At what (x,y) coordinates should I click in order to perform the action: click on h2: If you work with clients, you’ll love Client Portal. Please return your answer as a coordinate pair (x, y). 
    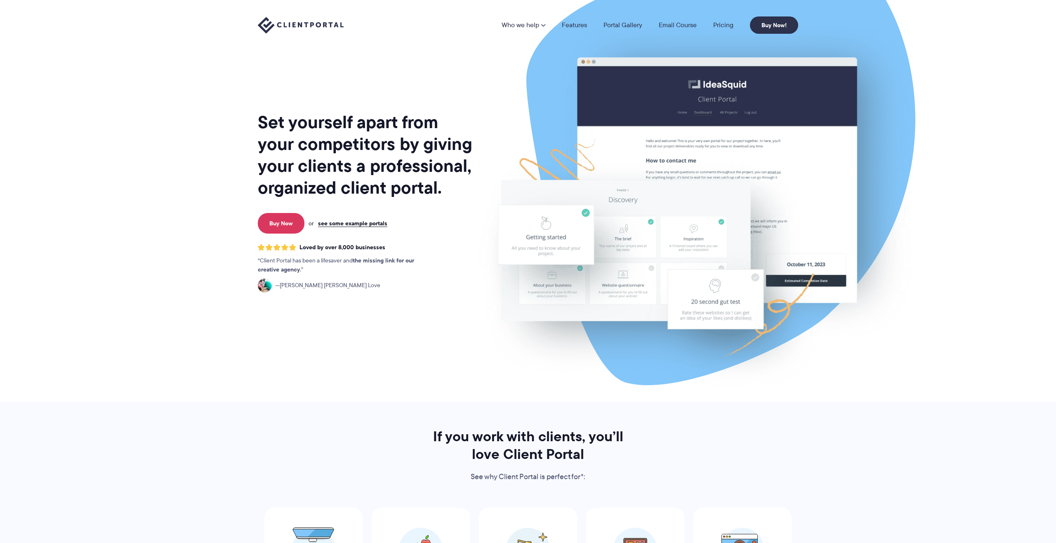
    Looking at the image, I should click on (528, 446).